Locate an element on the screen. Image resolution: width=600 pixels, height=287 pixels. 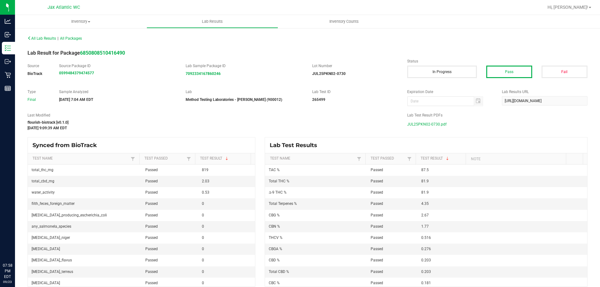
span: CBD % is located at coordinates (274, 260).